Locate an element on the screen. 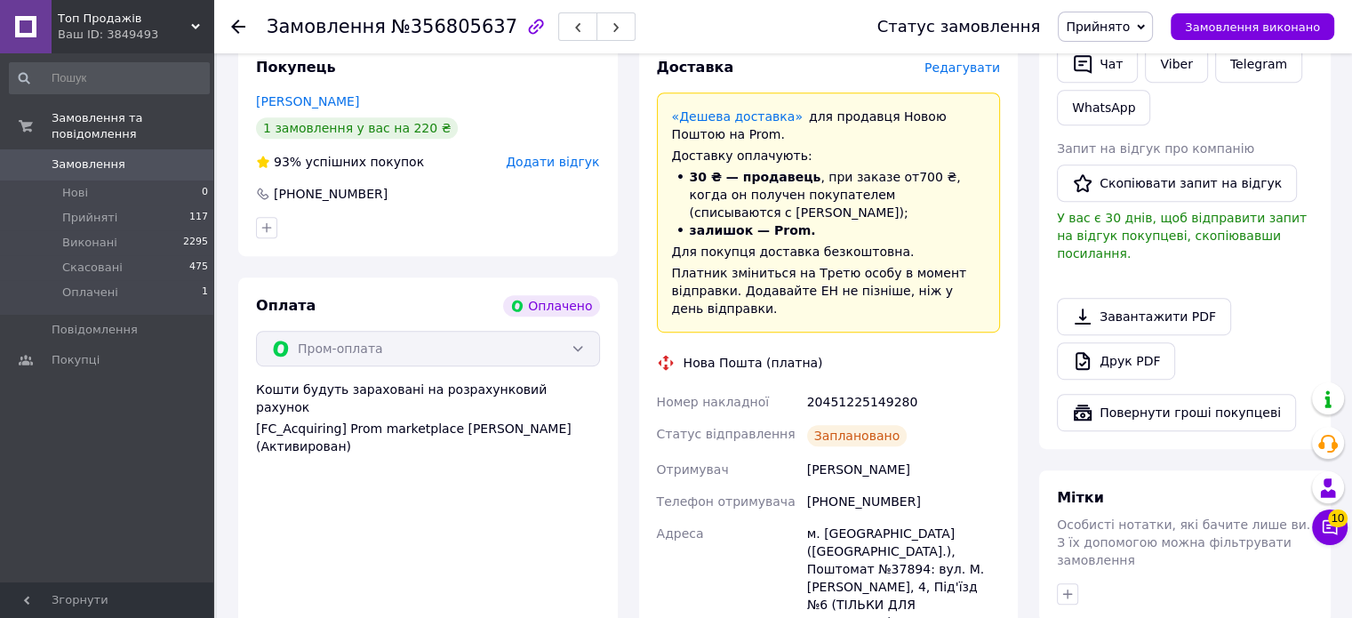 This screenshot has height=618, width=1352. button: Повернути гроші покупцеві is located at coordinates (1176, 412).